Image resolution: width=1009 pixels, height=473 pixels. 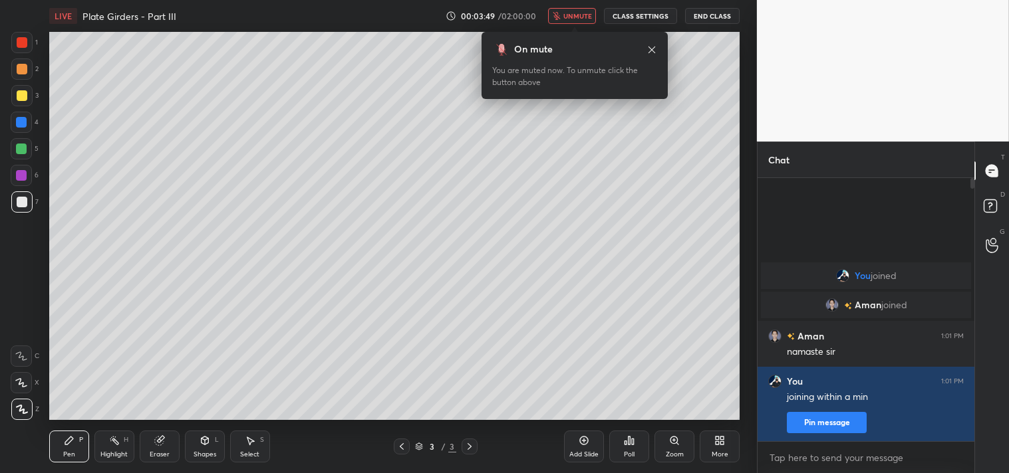 I want to click on div: Pen, so click(x=69, y=455).